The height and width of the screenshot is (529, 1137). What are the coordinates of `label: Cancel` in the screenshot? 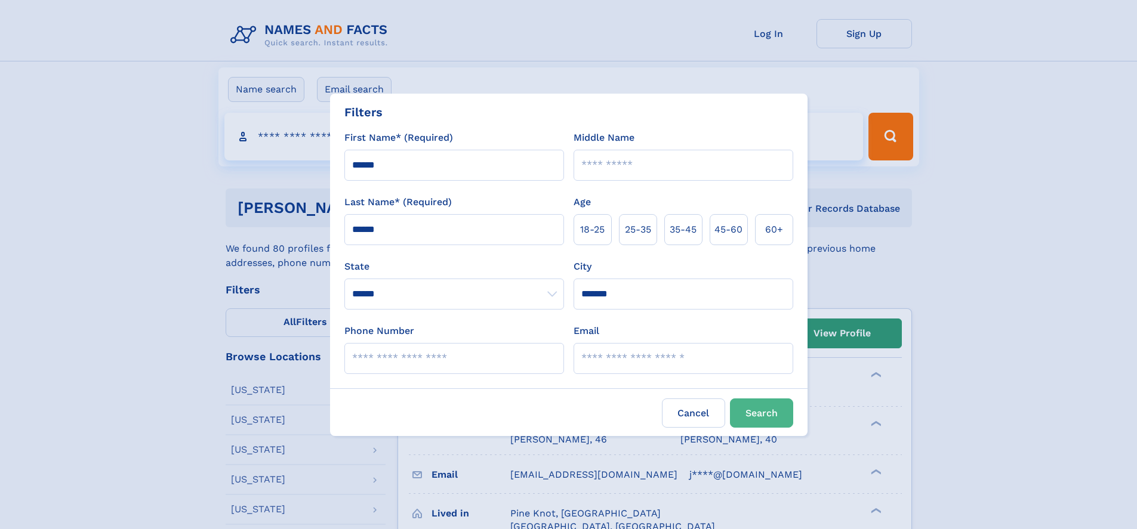 It's located at (693, 413).